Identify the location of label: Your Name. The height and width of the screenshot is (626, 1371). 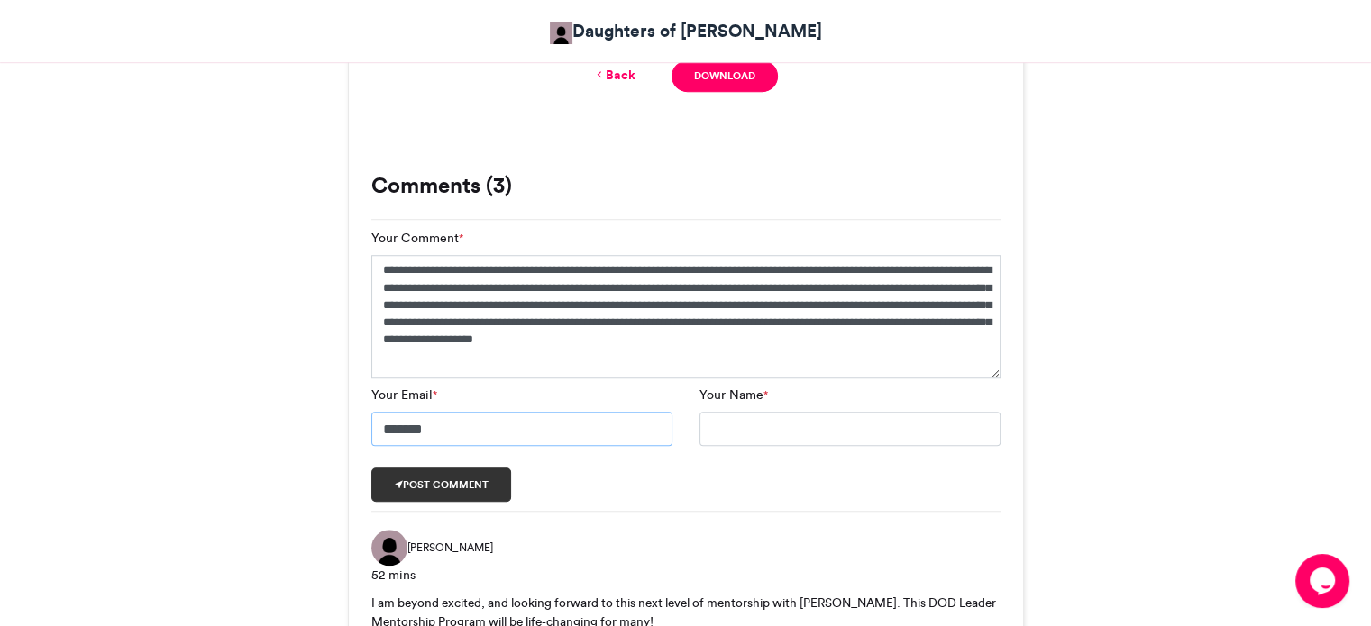
(734, 395).